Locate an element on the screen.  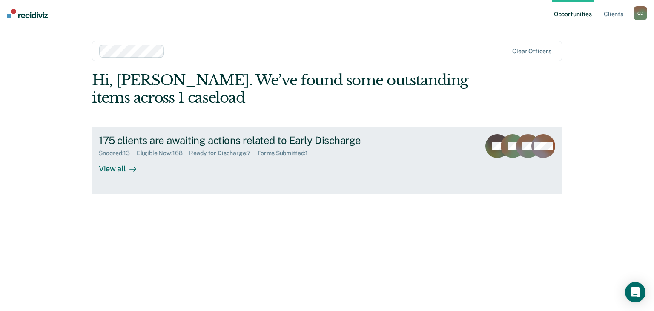
button: CD is located at coordinates (641, 13).